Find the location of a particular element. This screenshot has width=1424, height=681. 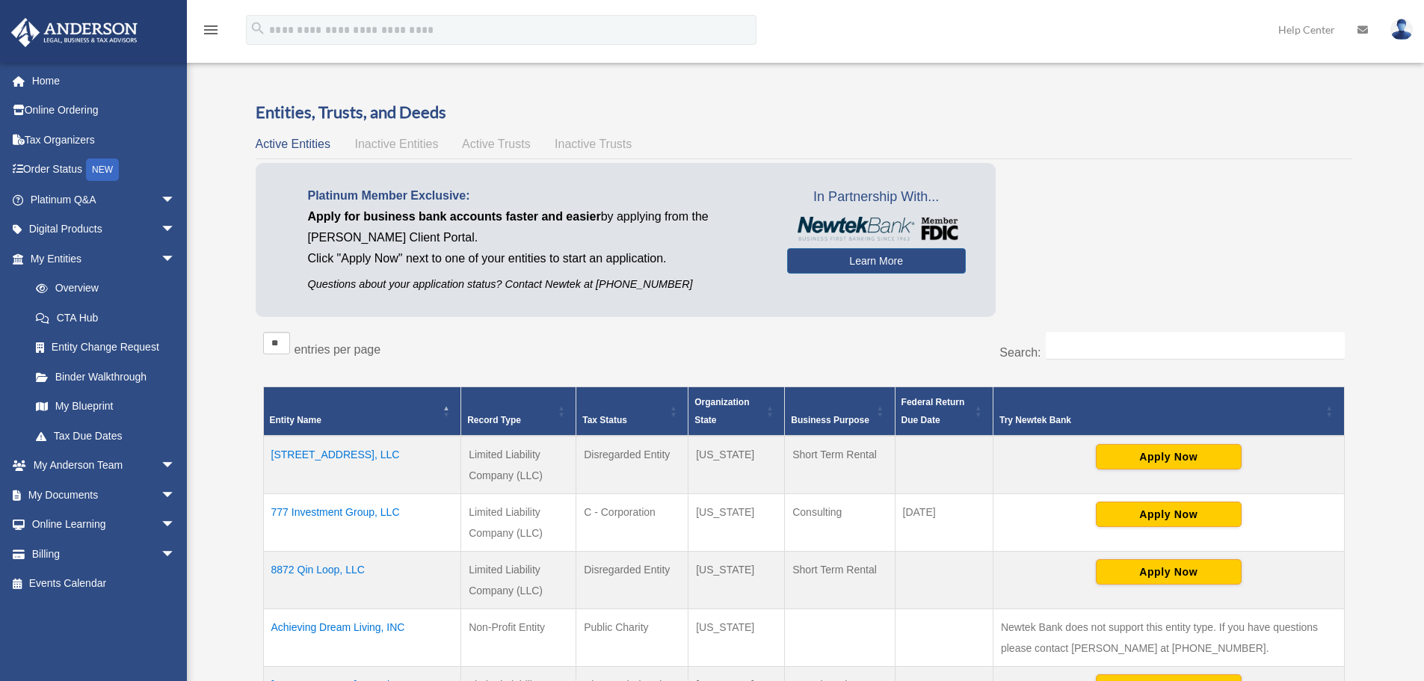

th: Tax Status: Activate to sort is located at coordinates (633, 412).